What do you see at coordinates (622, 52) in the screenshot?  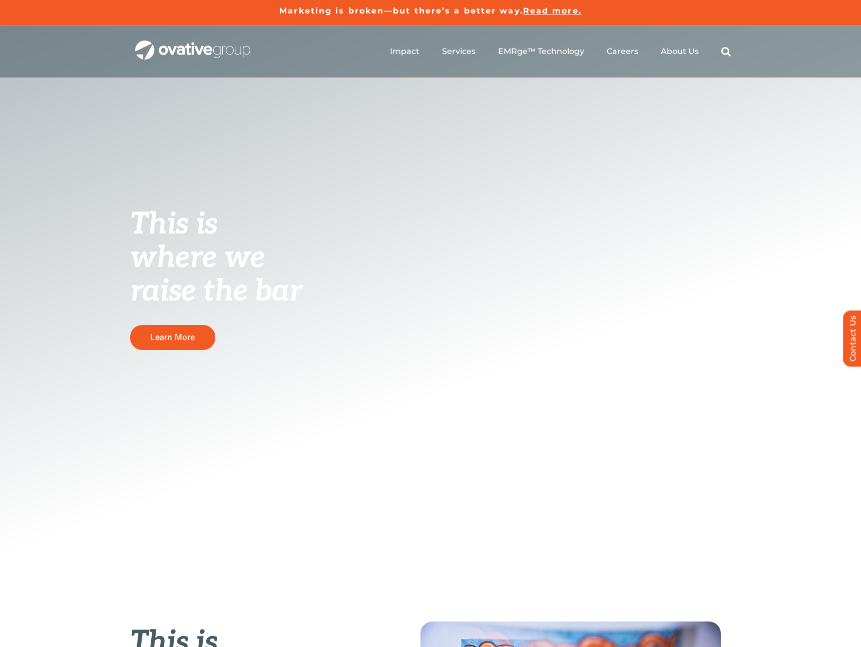 I see `a: Careers` at bounding box center [622, 52].